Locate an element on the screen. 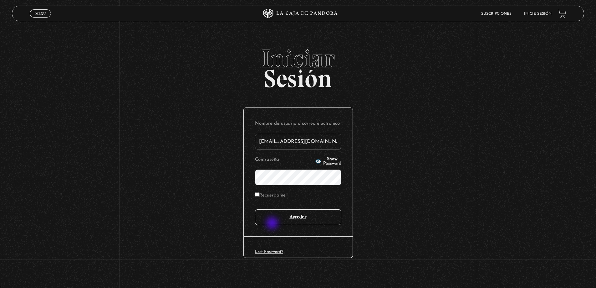 The width and height of the screenshot is (596, 288). span: Iniciar is located at coordinates (298, 59).